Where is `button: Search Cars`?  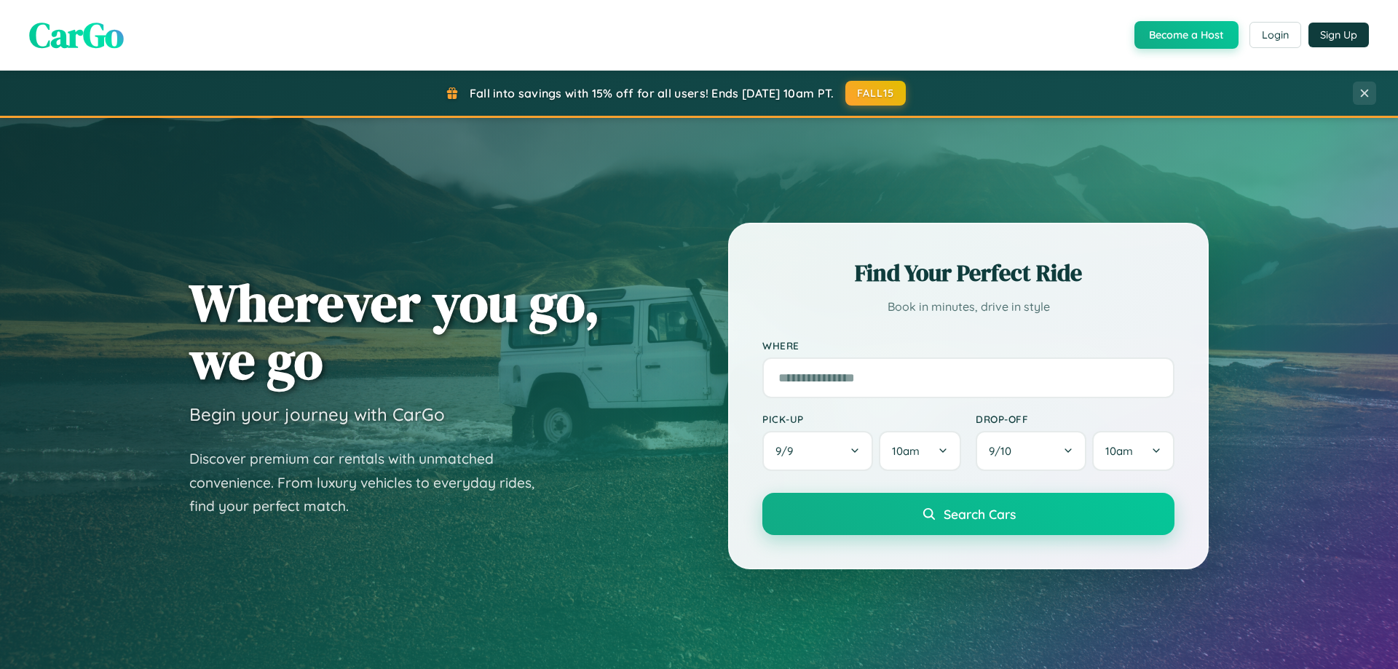 button: Search Cars is located at coordinates (968, 514).